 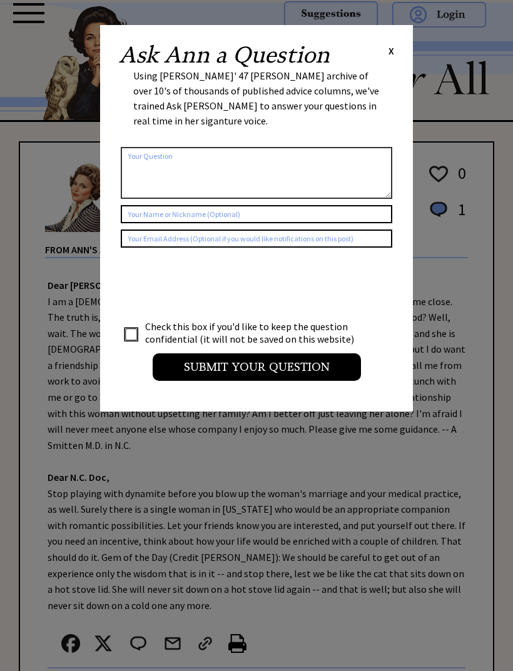 What do you see at coordinates (256, 238) in the screenshot?
I see `input: Your Email Address (Optional if you would like notifications on this post)` at bounding box center [256, 238].